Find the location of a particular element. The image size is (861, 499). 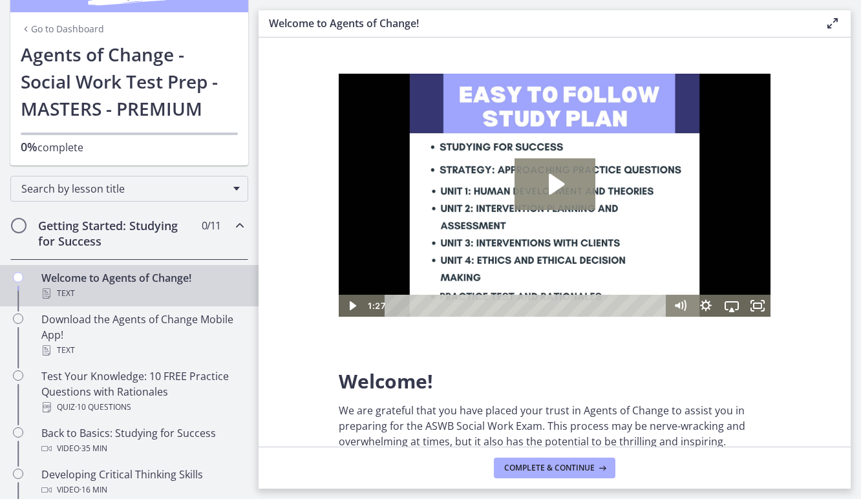

button: Fullscreen is located at coordinates (419, 232).